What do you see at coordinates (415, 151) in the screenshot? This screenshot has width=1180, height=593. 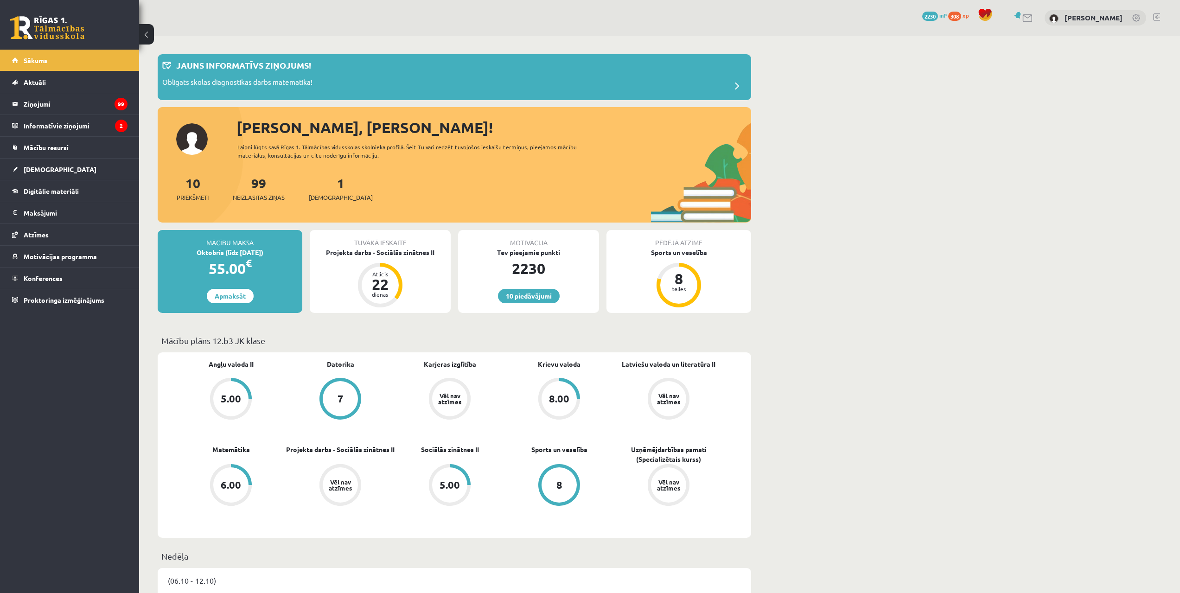 I see `div: Laipni lūgts savā Rīgas 1. Tālmācības vidusskolas skolnieka profilā. Šeit Tu vari redzēt tuvojošo...` at bounding box center [415, 151].